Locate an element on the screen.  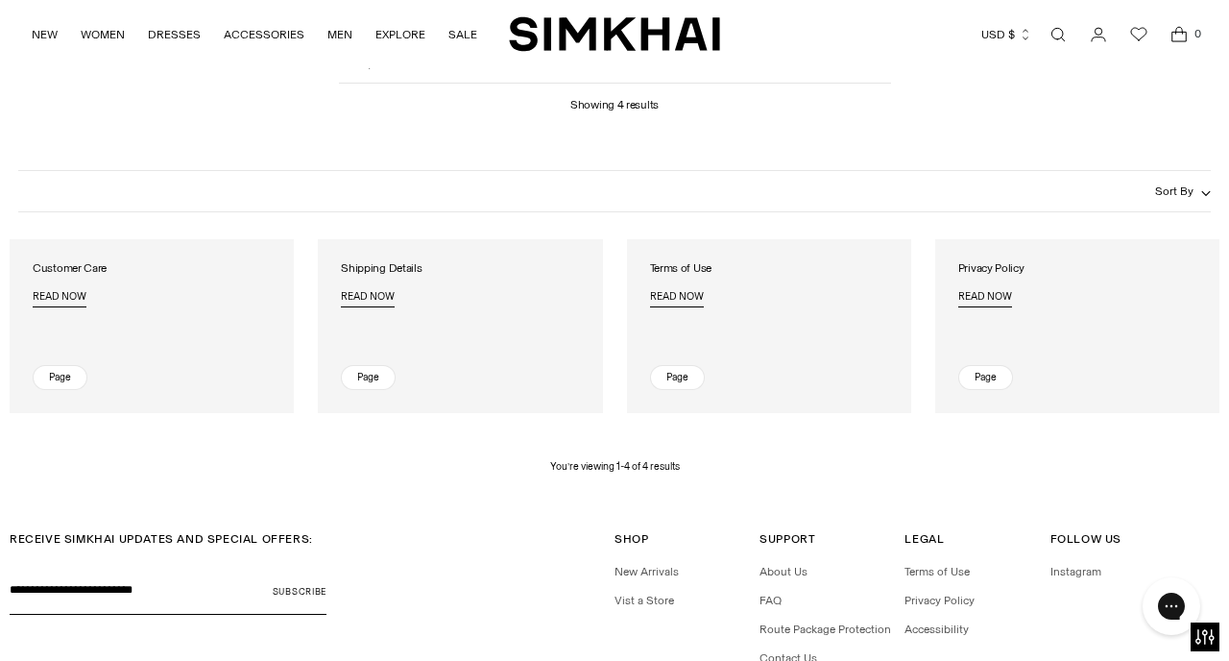
h4: Terms of Use is located at coordinates (681, 268).